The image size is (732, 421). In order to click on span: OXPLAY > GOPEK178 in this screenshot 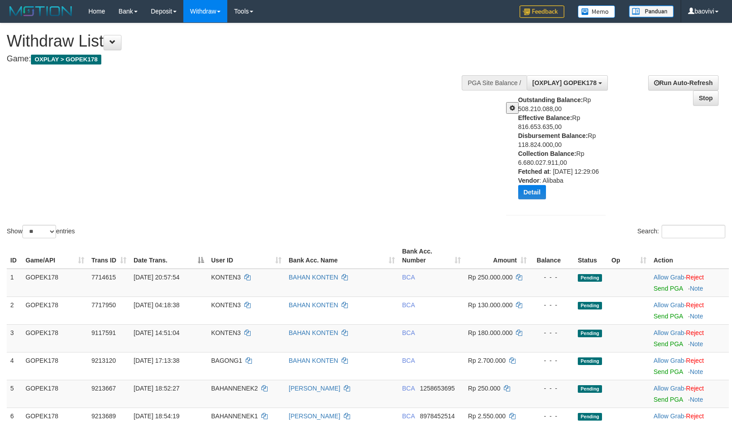, I will do `click(66, 60)`.